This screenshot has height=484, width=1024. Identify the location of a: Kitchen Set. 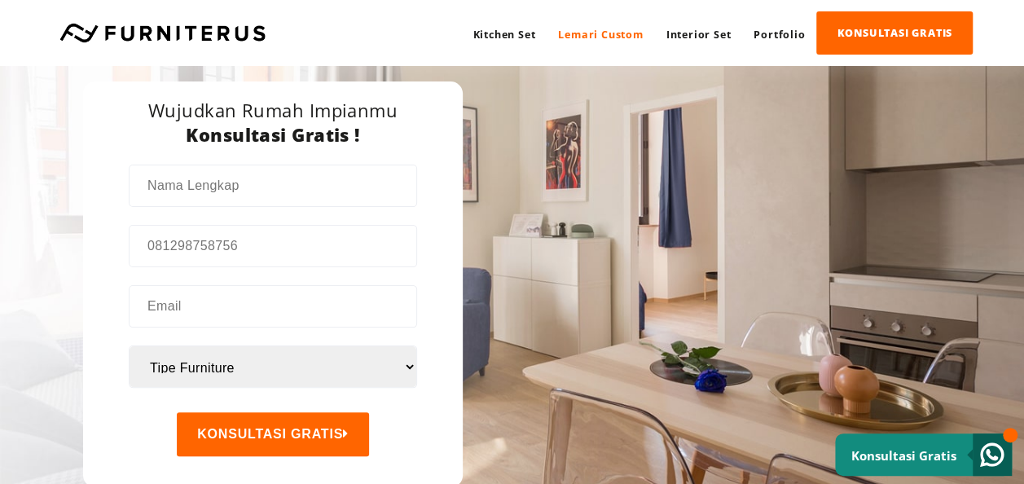
(503, 34).